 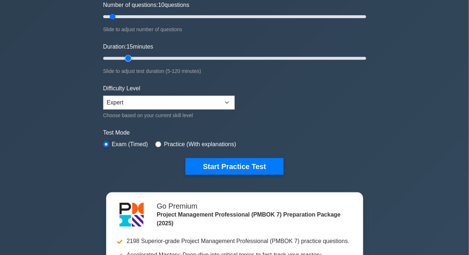 I want to click on span: 15, so click(x=130, y=46).